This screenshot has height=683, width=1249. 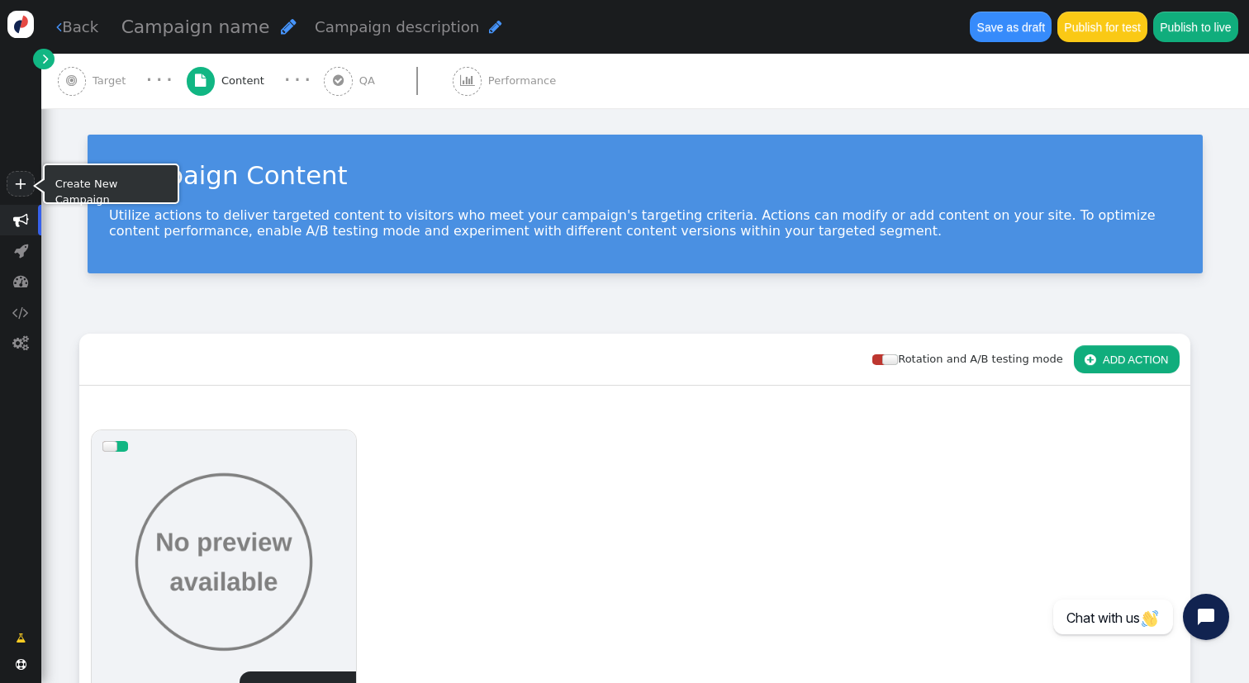 I want to click on img: logo-icon.svg, so click(x=21, y=24).